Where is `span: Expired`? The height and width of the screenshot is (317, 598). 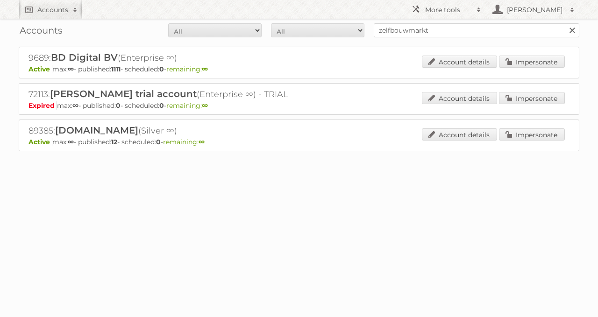 span: Expired is located at coordinates (43, 106).